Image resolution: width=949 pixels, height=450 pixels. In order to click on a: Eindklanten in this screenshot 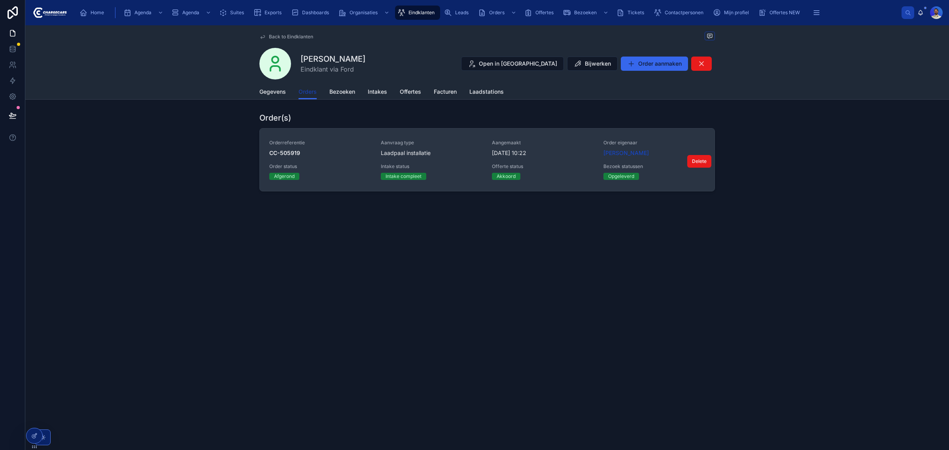, I will do `click(418, 13)`.